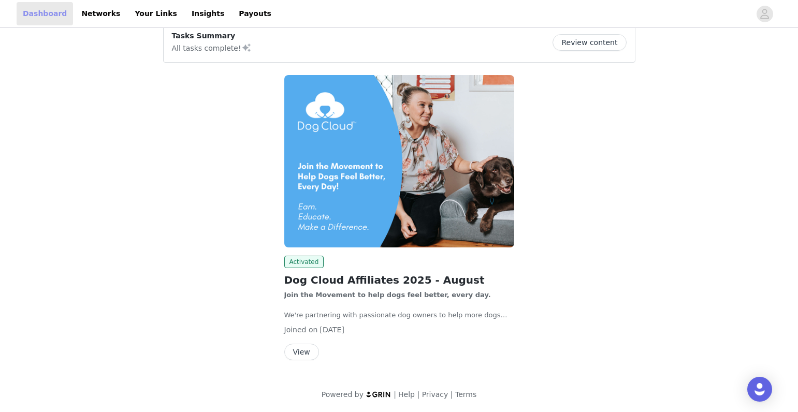 This screenshot has height=412, width=798. What do you see at coordinates (212, 48) in the screenshot?
I see `p: All tasks complete!` at bounding box center [212, 48].